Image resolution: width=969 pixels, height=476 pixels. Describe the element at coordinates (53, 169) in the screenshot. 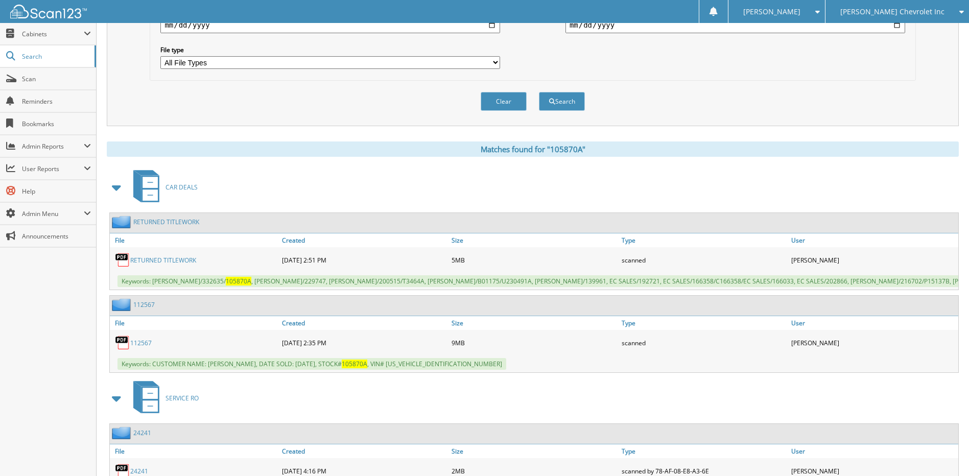

I see `span: User Reports` at that location.